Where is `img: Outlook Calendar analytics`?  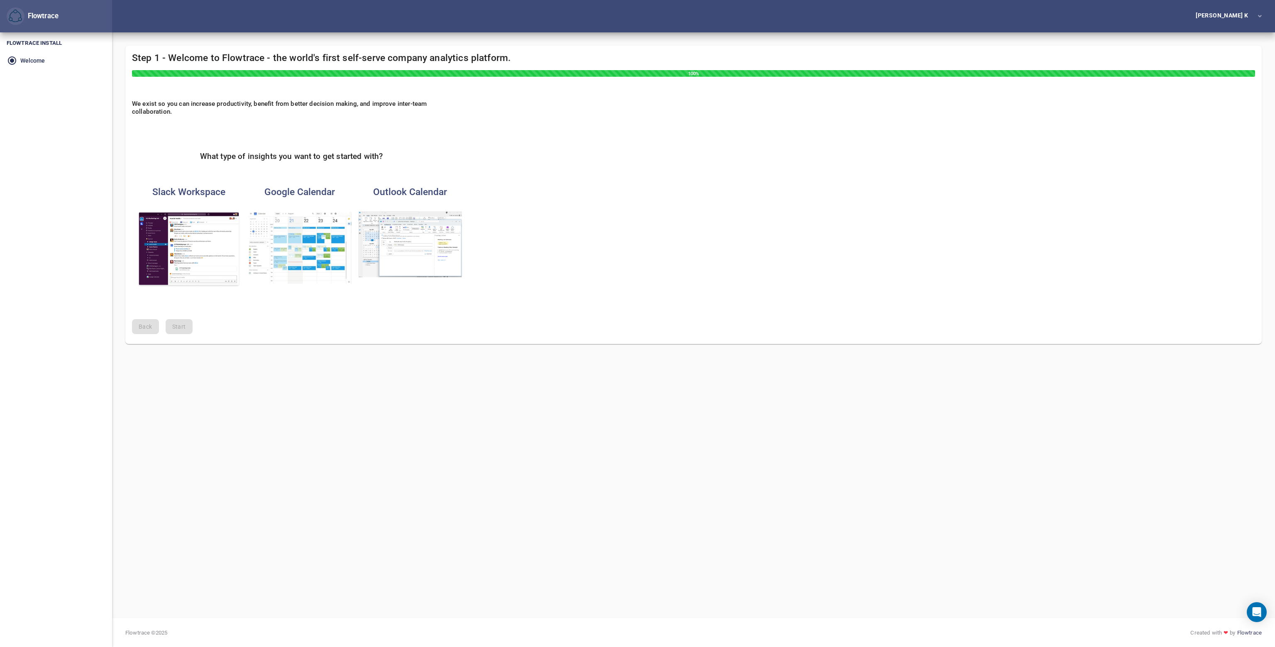 img: Outlook Calendar analytics is located at coordinates (410, 244).